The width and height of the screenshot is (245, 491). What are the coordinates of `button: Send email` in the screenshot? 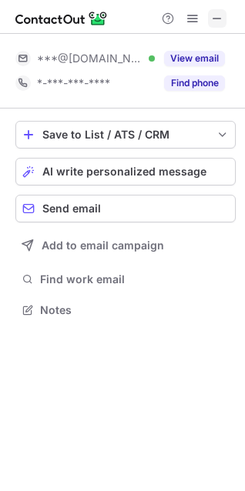 It's located at (126, 209).